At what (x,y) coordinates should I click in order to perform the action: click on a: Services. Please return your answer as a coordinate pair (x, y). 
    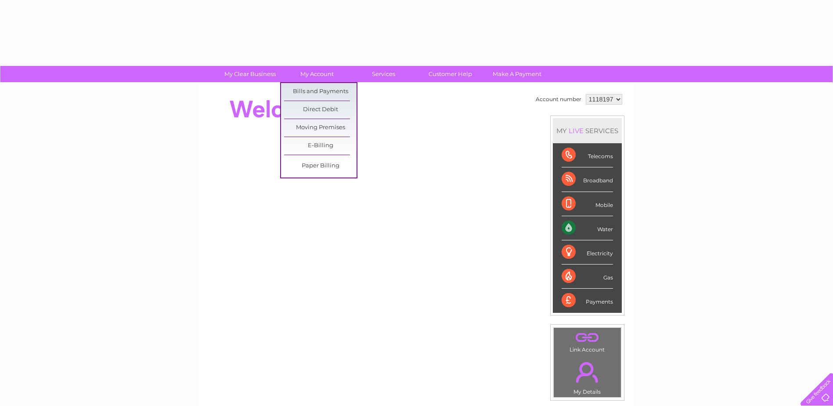
    Looking at the image, I should click on (383, 74).